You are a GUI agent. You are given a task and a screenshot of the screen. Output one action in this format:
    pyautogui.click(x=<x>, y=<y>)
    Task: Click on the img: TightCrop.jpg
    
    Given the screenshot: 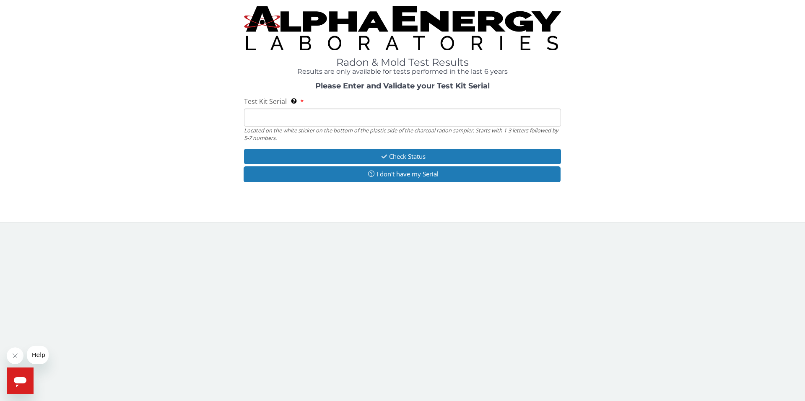 What is the action you would take?
    pyautogui.click(x=402, y=28)
    